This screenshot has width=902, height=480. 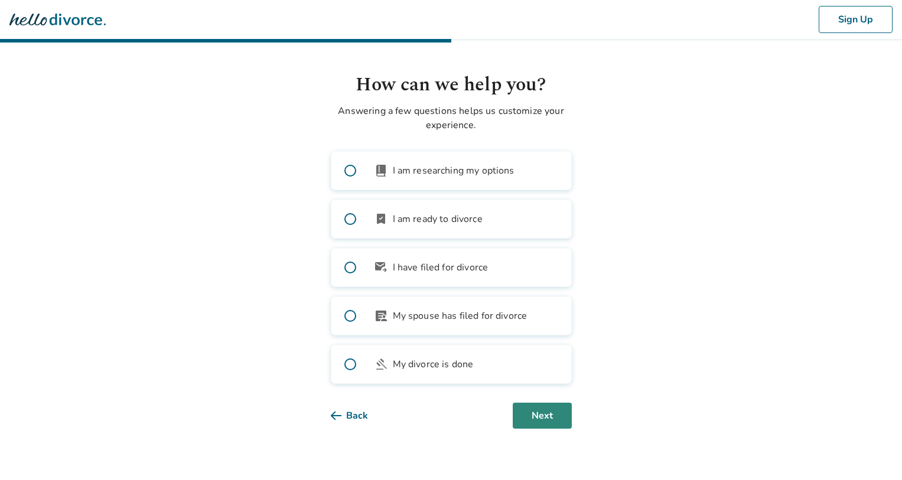 What do you see at coordinates (441, 268) in the screenshot?
I see `span: I have filed for divorce` at bounding box center [441, 268].